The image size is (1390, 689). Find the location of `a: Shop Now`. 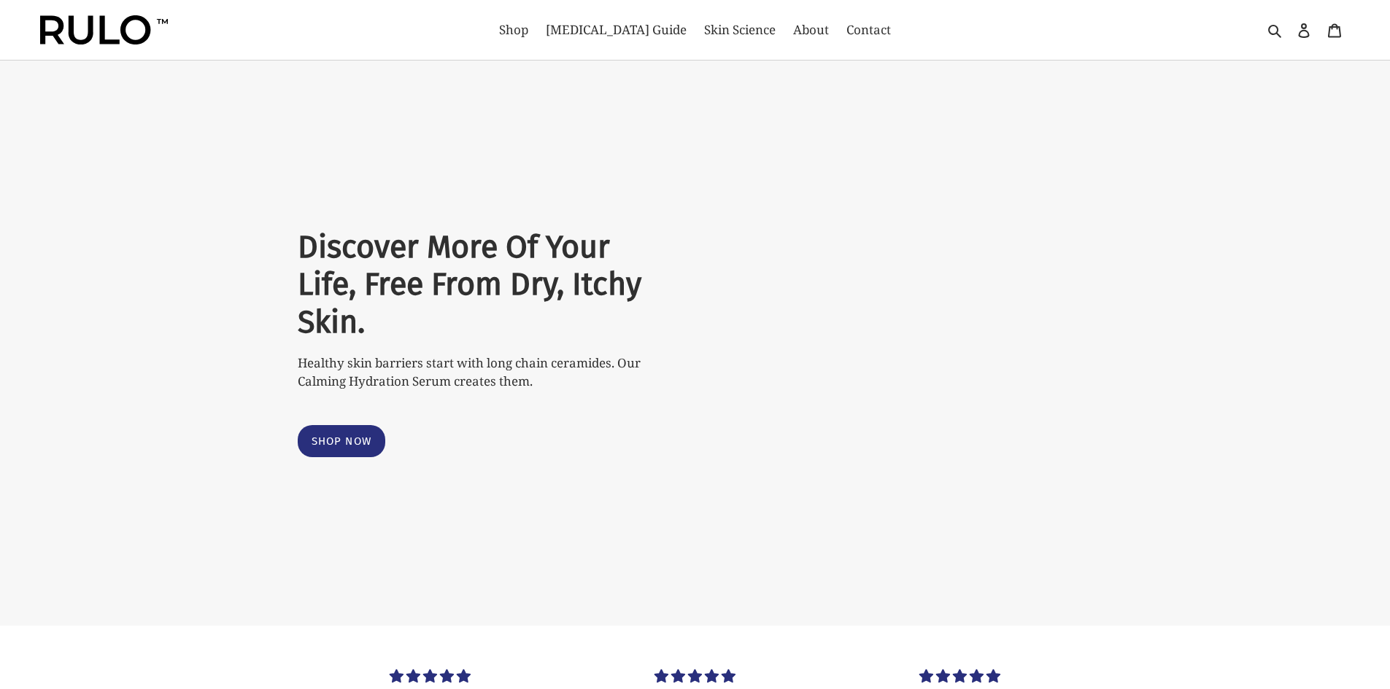

a: Shop Now is located at coordinates (341, 441).